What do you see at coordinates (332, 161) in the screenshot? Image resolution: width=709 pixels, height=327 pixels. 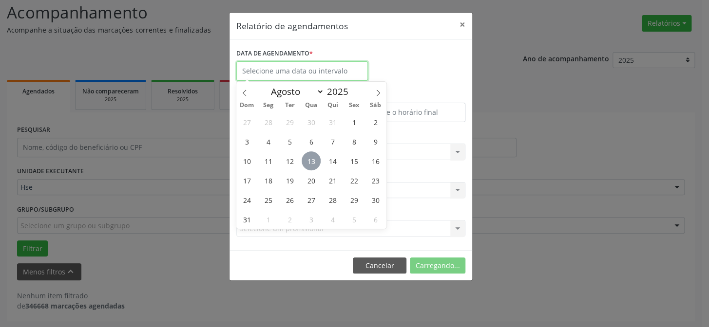 I see `span: Agosto 14, 2025` at bounding box center [332, 161].